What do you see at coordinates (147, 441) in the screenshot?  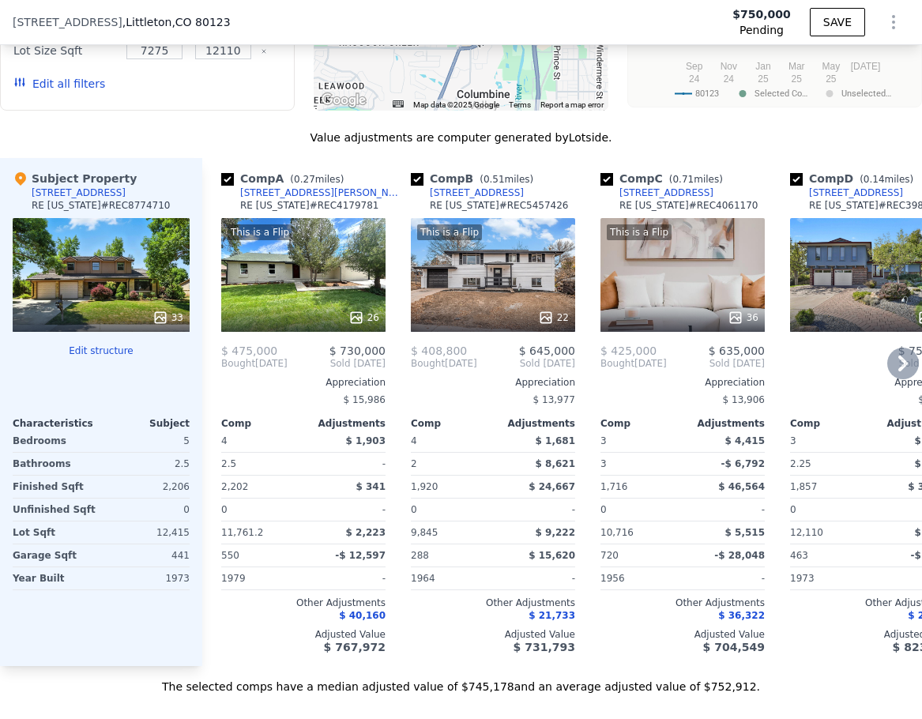 I see `div: 5` at bounding box center [147, 441].